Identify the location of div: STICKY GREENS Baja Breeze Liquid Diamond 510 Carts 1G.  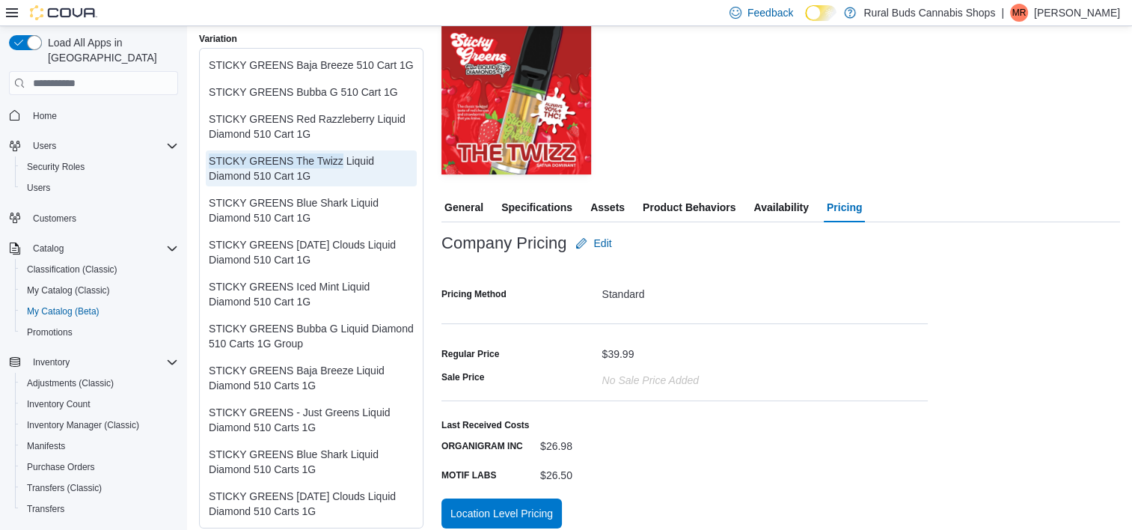
(311, 378).